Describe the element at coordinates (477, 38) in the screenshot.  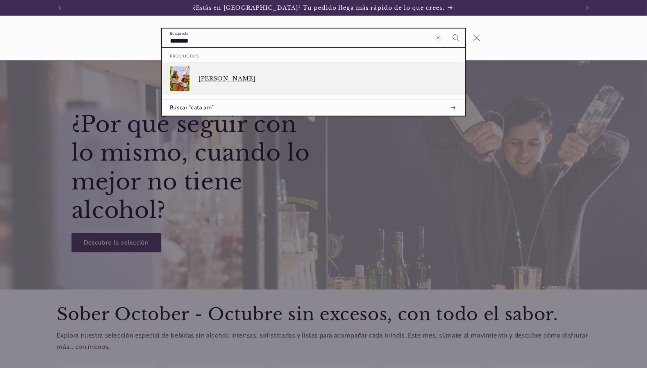
I see `button: Cerrar` at that location.